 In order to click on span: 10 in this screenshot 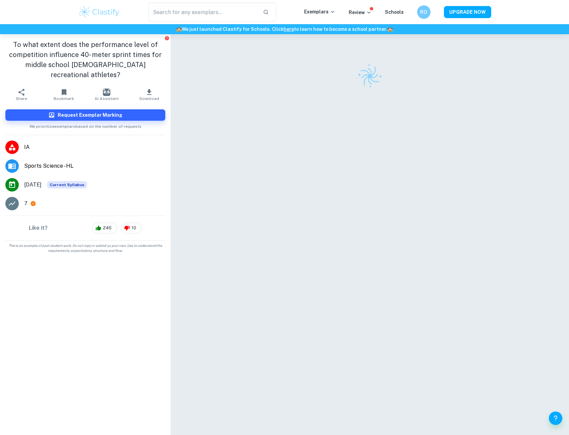, I will do `click(134, 228)`.